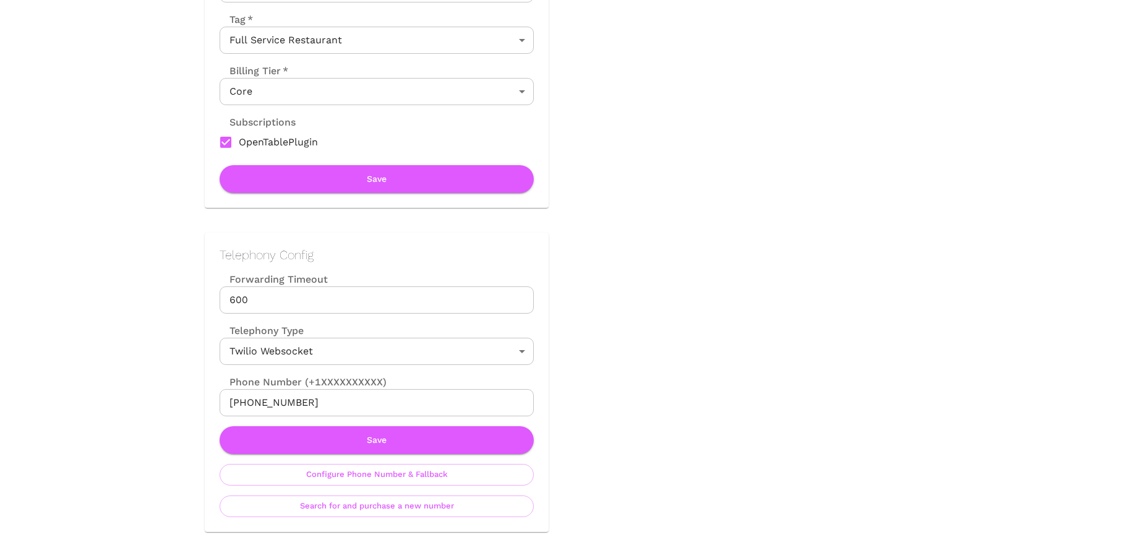  I want to click on label: Forwarding Timeout, so click(377, 279).